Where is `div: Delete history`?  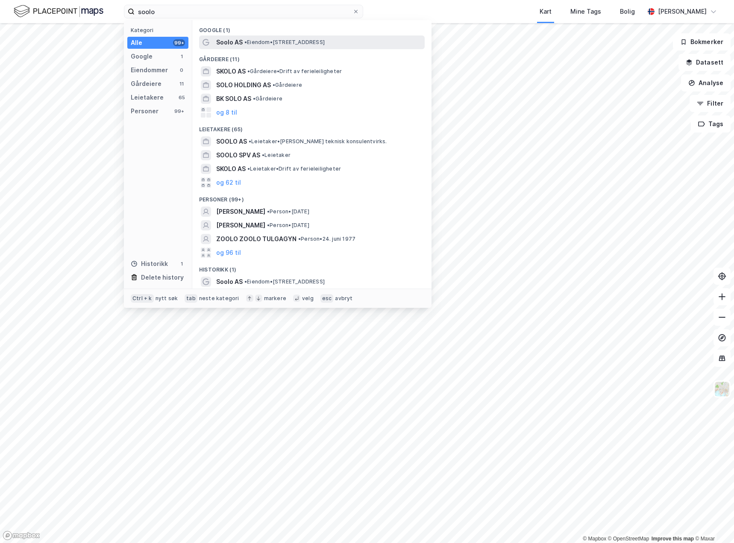 div: Delete history is located at coordinates (162, 277).